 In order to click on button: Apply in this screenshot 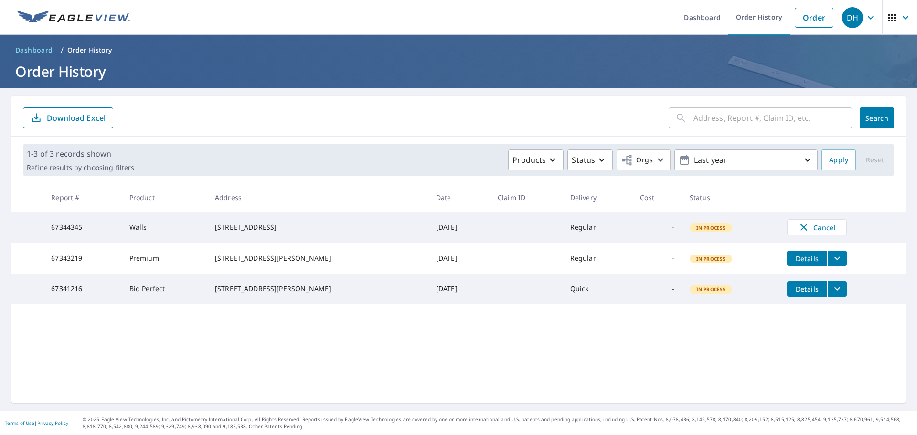, I will do `click(839, 160)`.